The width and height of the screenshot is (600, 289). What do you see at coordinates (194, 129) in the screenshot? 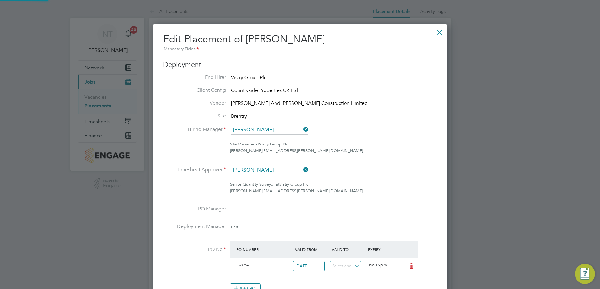
I see `label: Hiring Manager` at bounding box center [194, 129].